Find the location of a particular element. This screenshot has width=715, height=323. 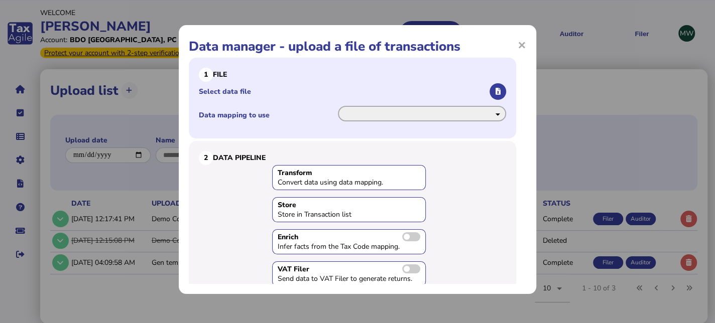

div: 2 is located at coordinates (206, 158).